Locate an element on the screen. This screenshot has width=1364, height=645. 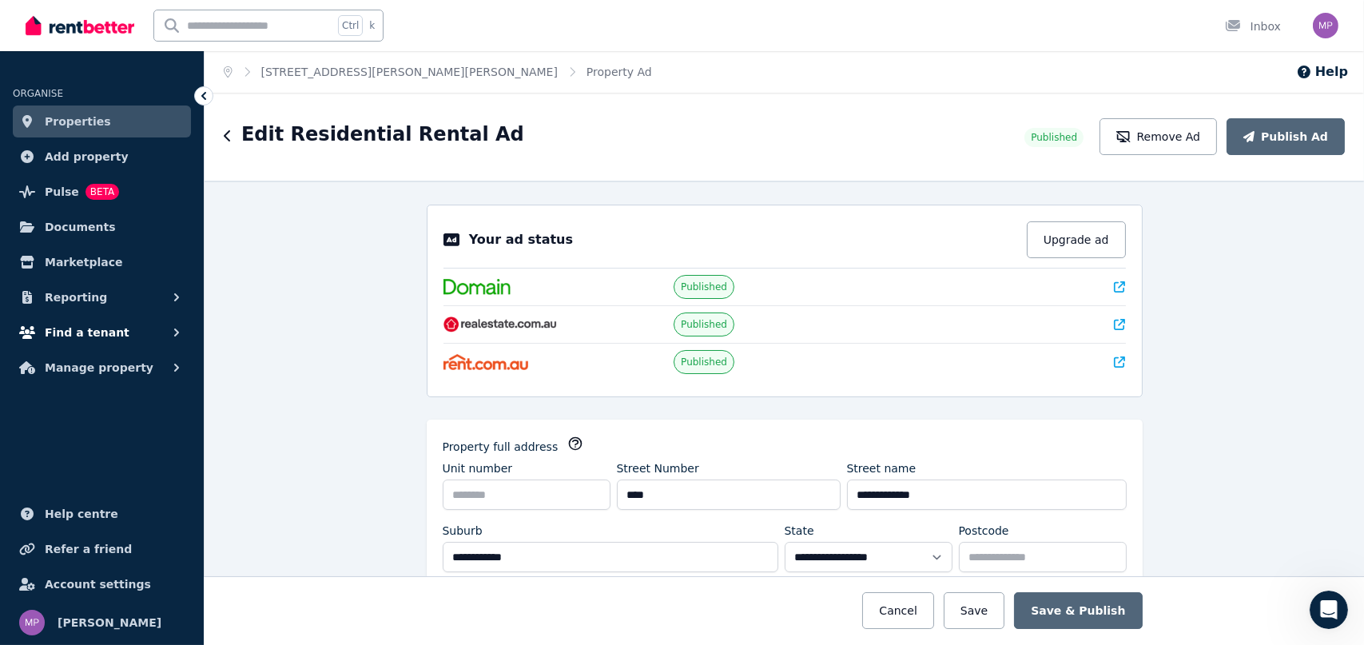
button: Find a tenant is located at coordinates (101, 332).